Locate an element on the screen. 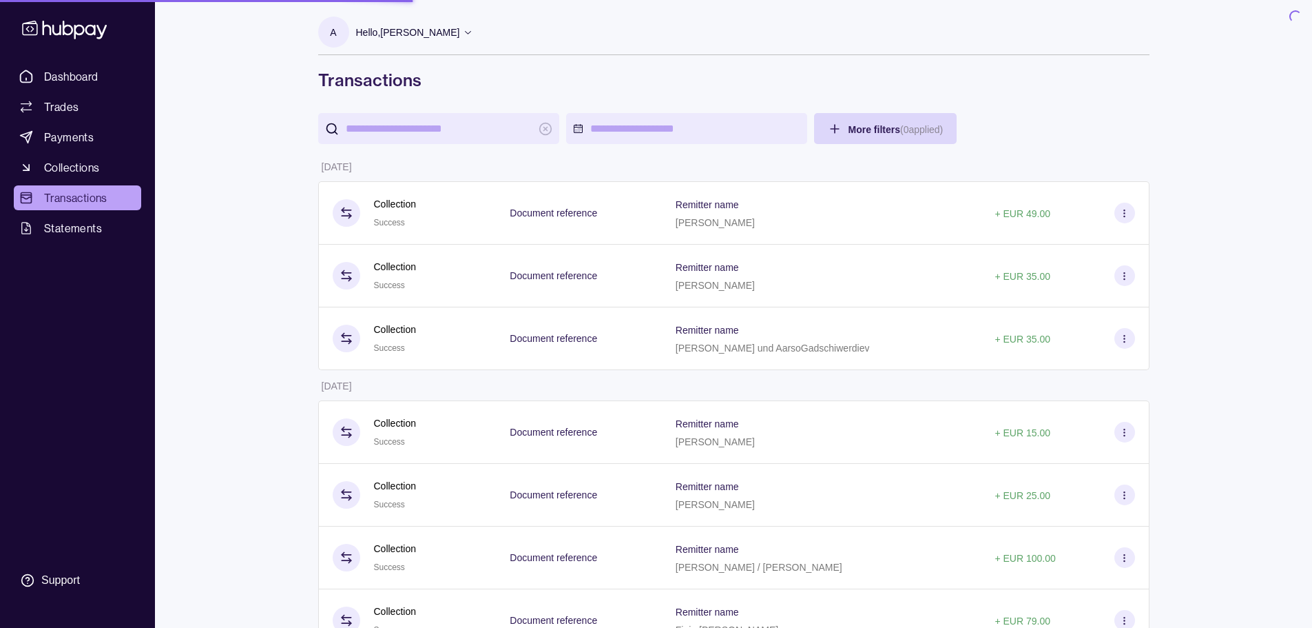  span: Trades is located at coordinates (61, 107).